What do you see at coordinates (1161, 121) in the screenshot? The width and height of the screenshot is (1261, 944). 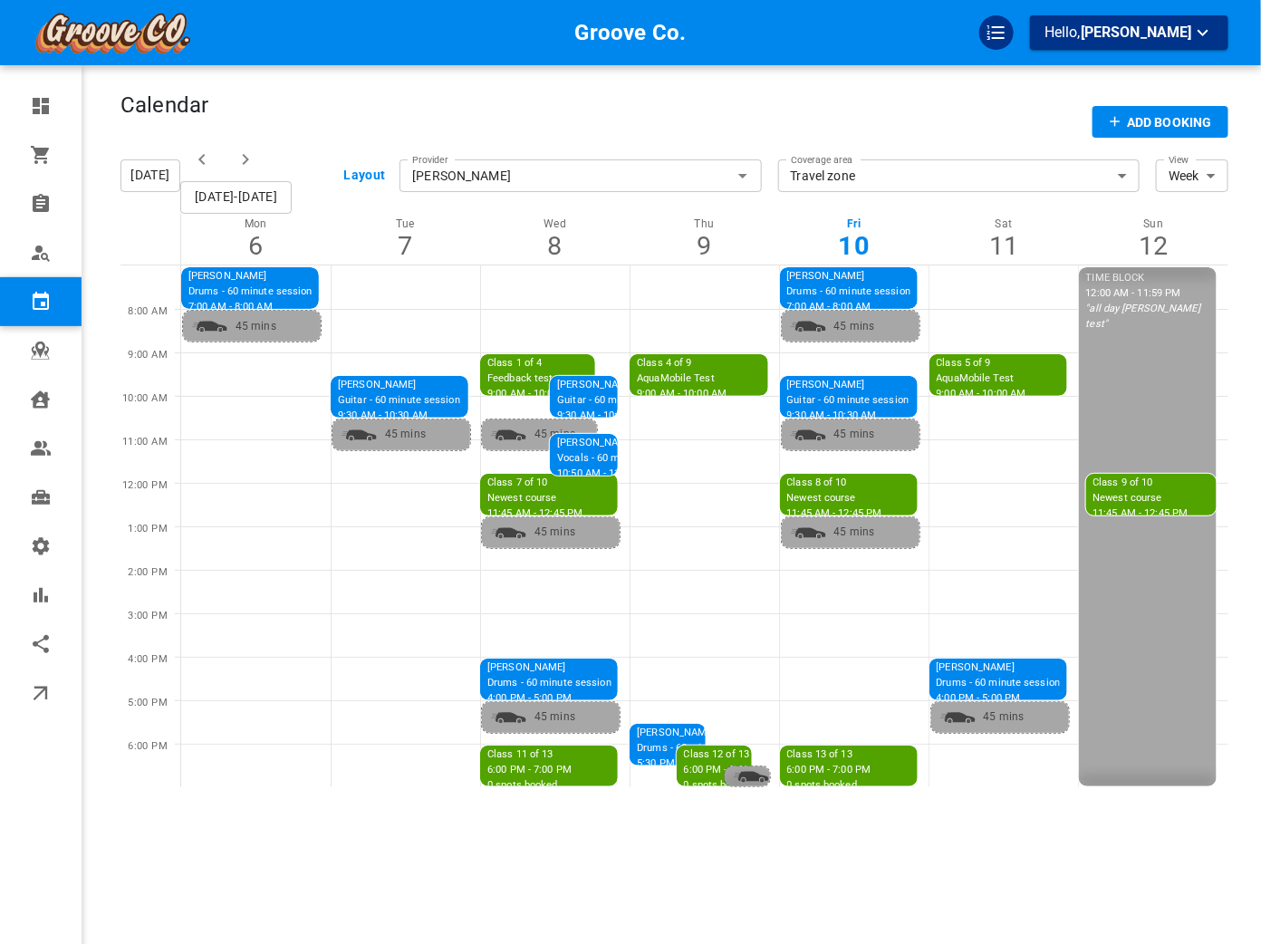 I see `button: Add Booking` at bounding box center [1161, 121].